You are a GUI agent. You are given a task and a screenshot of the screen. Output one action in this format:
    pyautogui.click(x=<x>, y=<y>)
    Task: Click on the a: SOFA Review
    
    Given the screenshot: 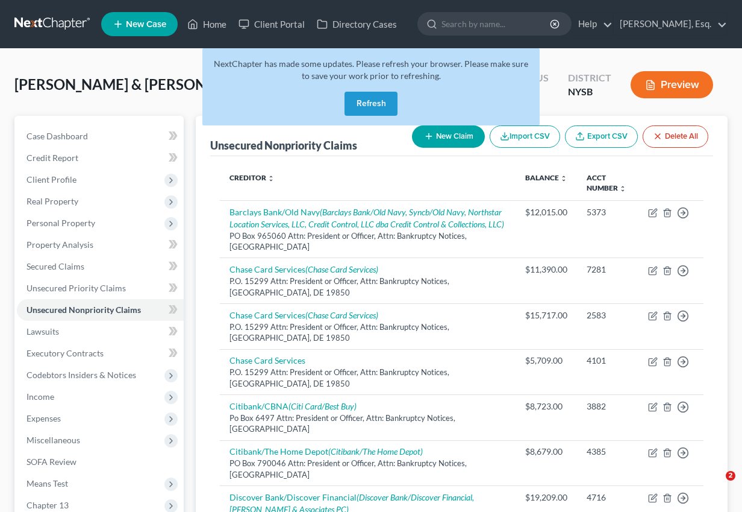 What is the action you would take?
    pyautogui.click(x=100, y=462)
    